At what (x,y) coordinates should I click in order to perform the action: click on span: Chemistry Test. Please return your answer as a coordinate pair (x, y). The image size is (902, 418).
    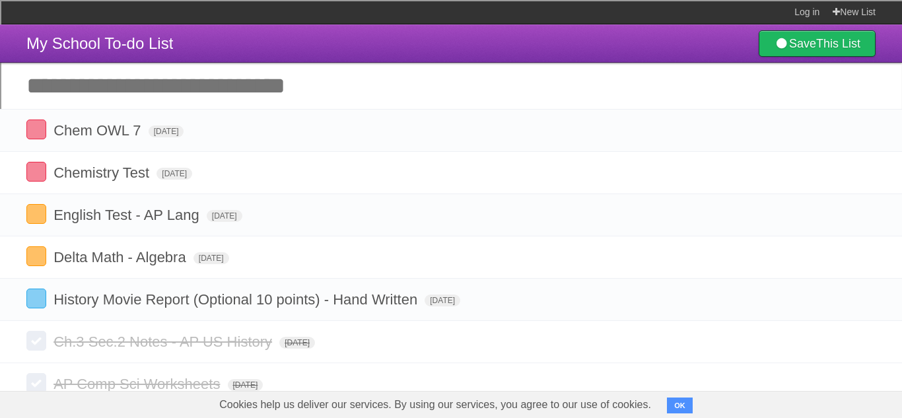
    Looking at the image, I should click on (103, 172).